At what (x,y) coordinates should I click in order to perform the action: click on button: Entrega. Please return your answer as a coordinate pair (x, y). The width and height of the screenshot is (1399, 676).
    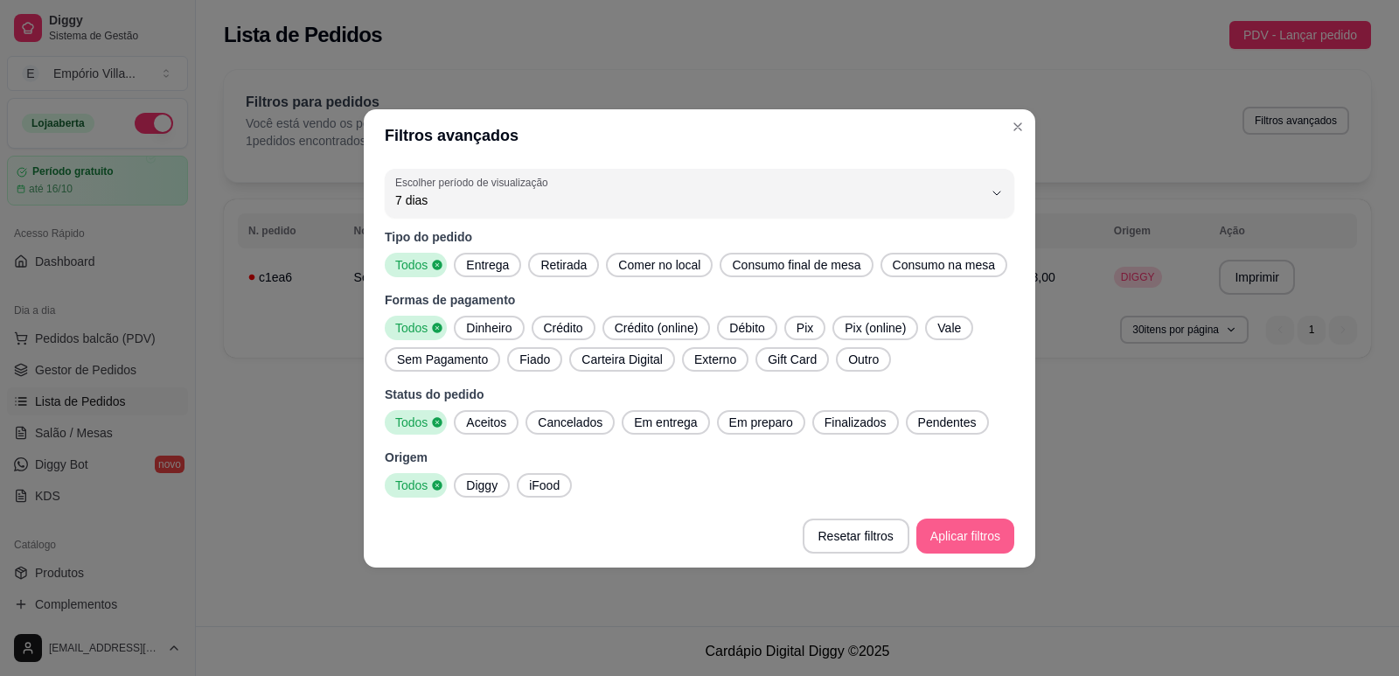
    Looking at the image, I should click on (487, 265).